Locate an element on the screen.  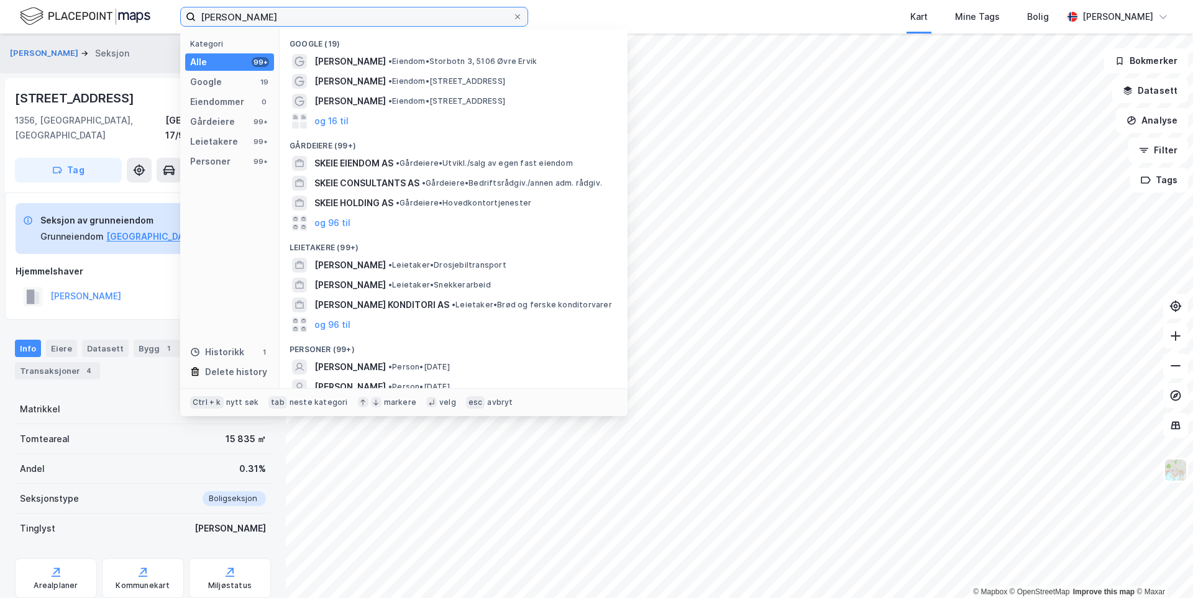
button: Datasett is located at coordinates (1150, 91).